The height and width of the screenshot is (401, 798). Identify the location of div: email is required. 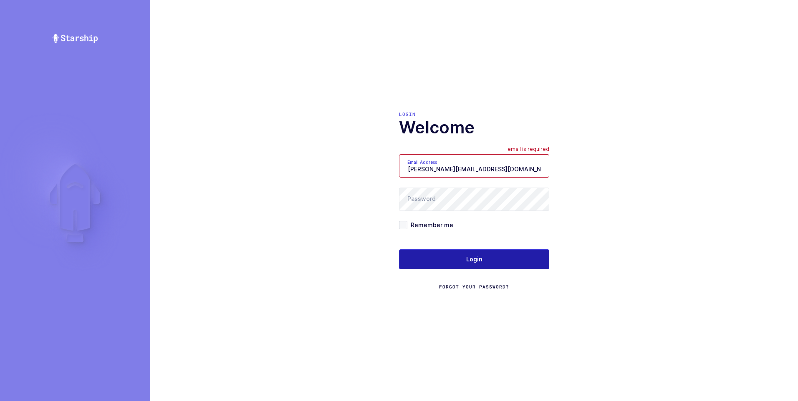
(528, 150).